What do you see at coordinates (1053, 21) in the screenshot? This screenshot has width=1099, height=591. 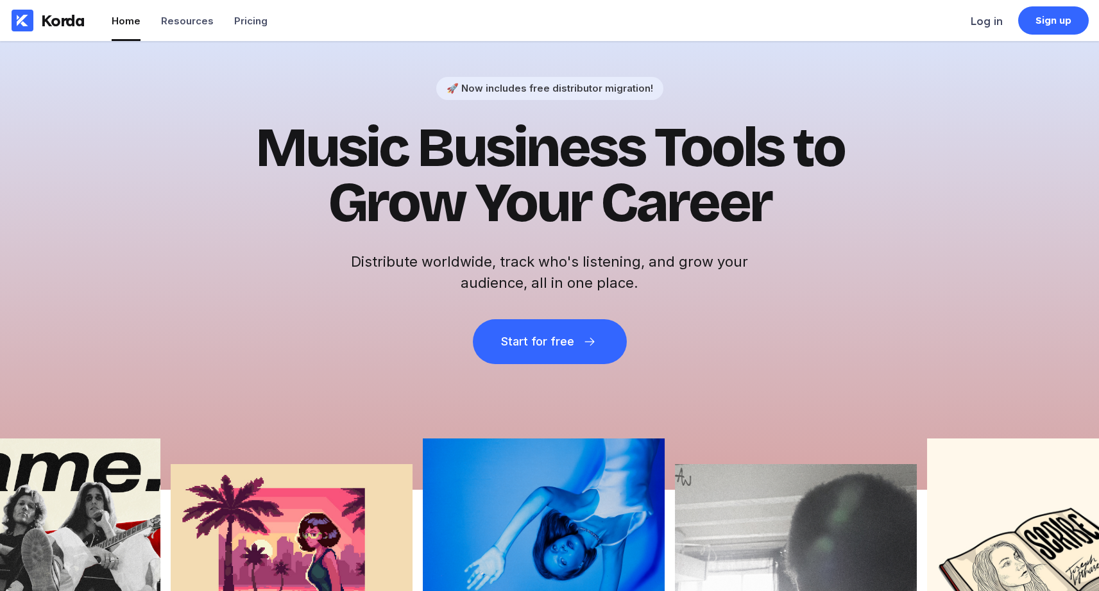 I see `div: Sign up` at bounding box center [1053, 21].